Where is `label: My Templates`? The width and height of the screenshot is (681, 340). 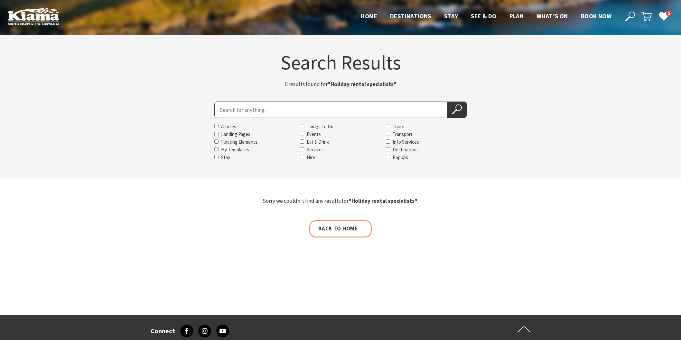 label: My Templates is located at coordinates (235, 150).